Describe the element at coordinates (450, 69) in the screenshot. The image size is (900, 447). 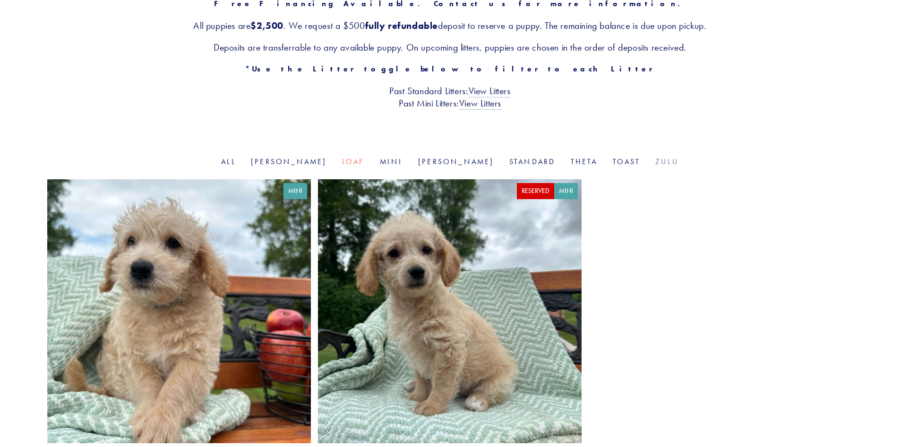
I see `strong: *Use the Litter toggle below to filter to each Litter` at that location.